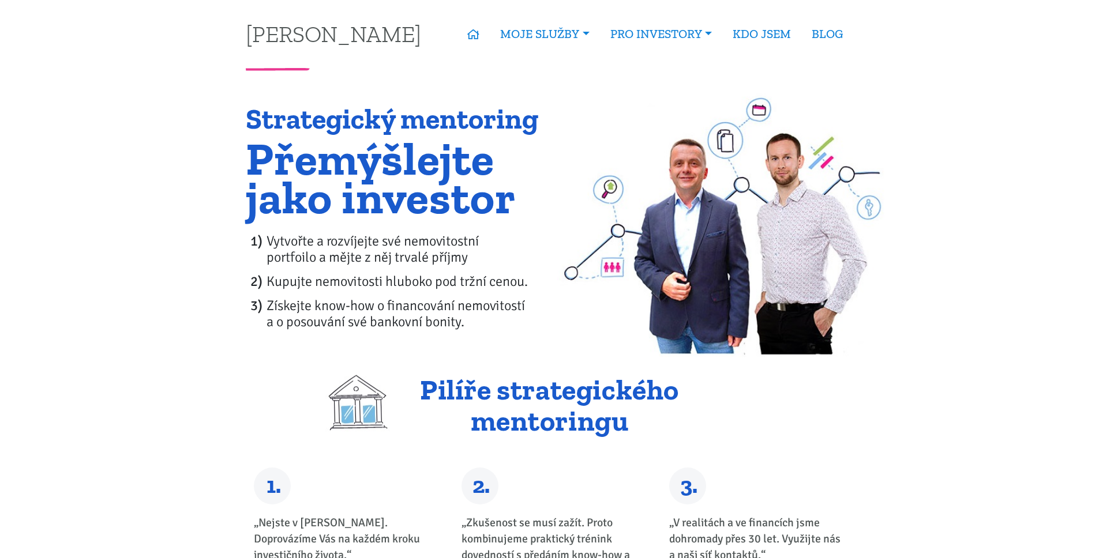  What do you see at coordinates (480, 486) in the screenshot?
I see `div: 2.` at bounding box center [480, 486].